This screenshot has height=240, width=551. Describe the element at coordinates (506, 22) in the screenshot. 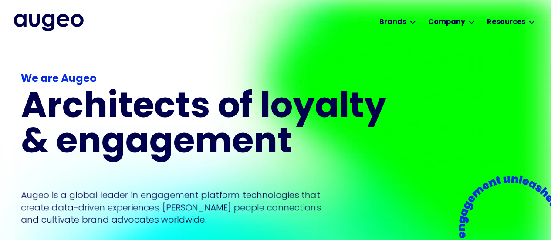

I see `div: Resources` at that location.